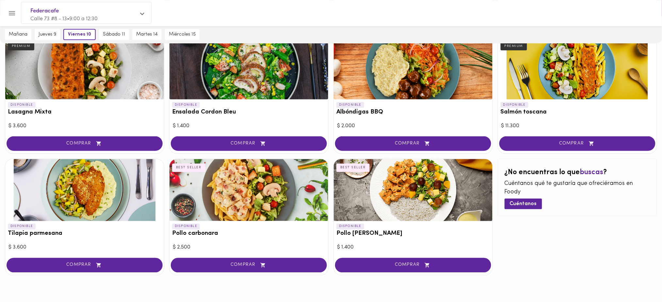  I want to click on button: miércoles 15, so click(182, 35).